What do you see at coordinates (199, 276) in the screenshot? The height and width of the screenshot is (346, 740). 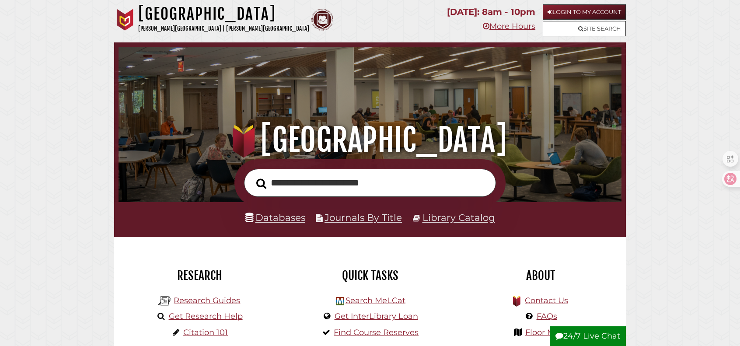 I see `h2: Research` at bounding box center [199, 276].